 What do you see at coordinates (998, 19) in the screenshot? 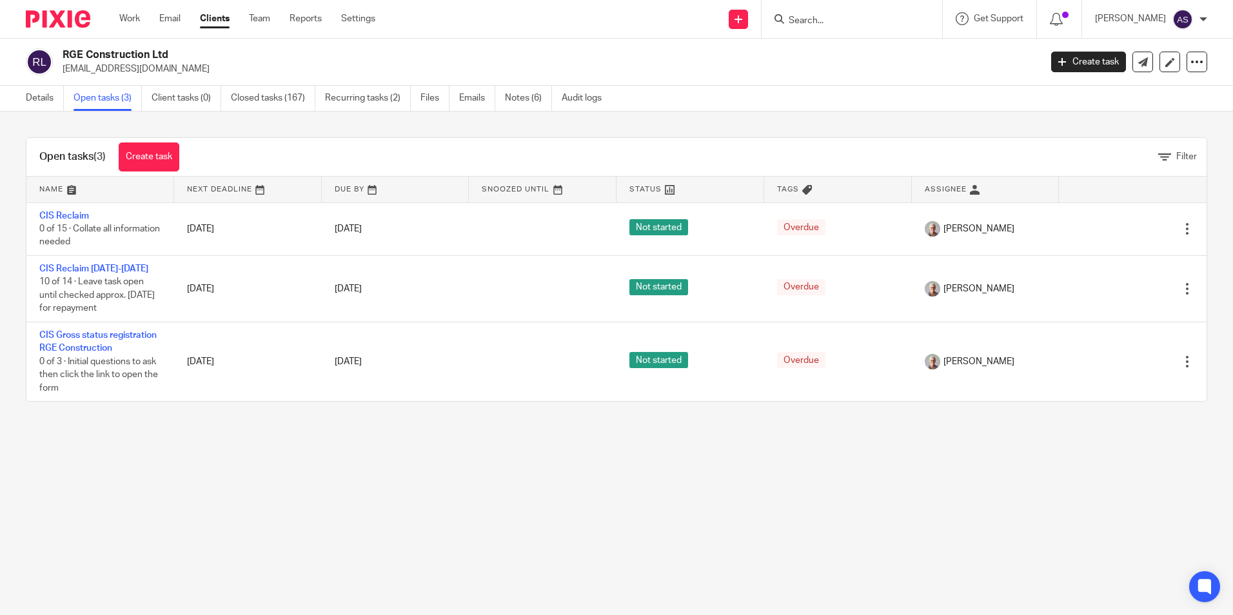
I see `span: Get Support` at bounding box center [998, 19].